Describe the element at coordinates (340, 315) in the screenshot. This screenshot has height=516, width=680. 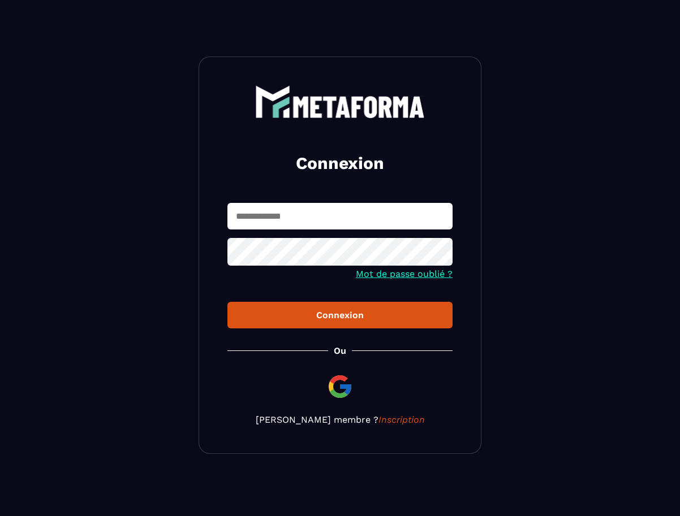
I see `div: Connexion` at that location.